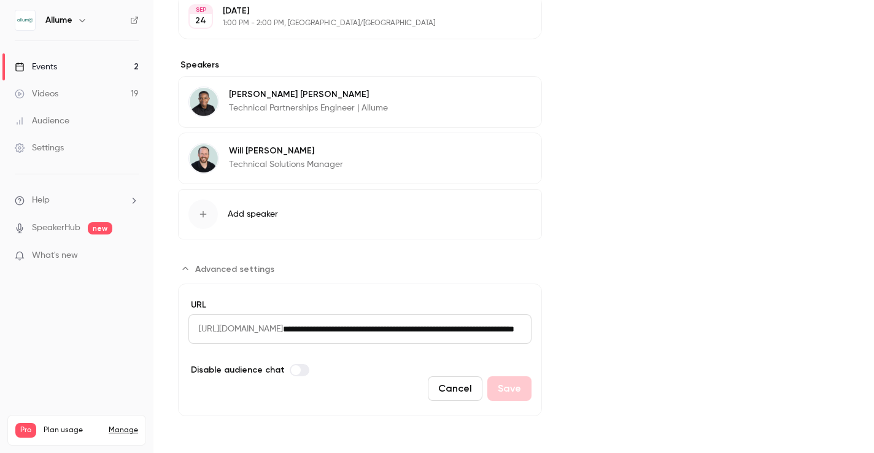 This screenshot has height=453, width=874. What do you see at coordinates (42, 121) in the screenshot?
I see `div: Audience` at bounding box center [42, 121].